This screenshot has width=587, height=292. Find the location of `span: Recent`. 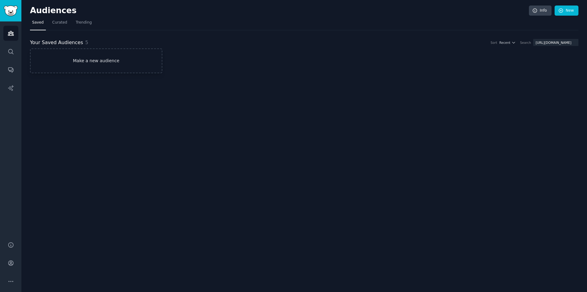

span: Recent is located at coordinates (505, 43).